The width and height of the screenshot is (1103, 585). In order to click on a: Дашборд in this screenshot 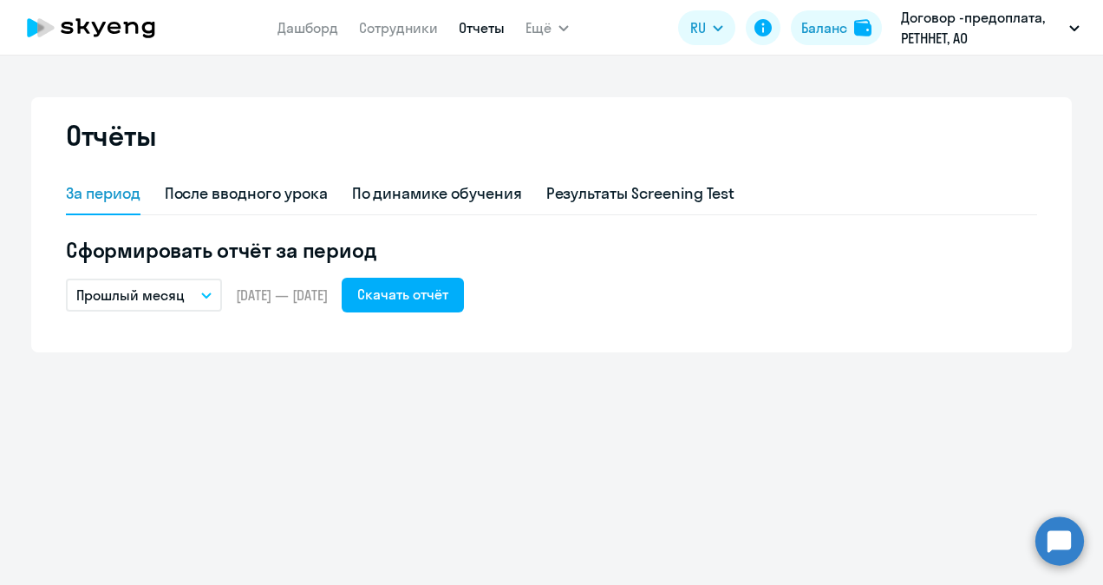, I will do `click(308, 28)`.